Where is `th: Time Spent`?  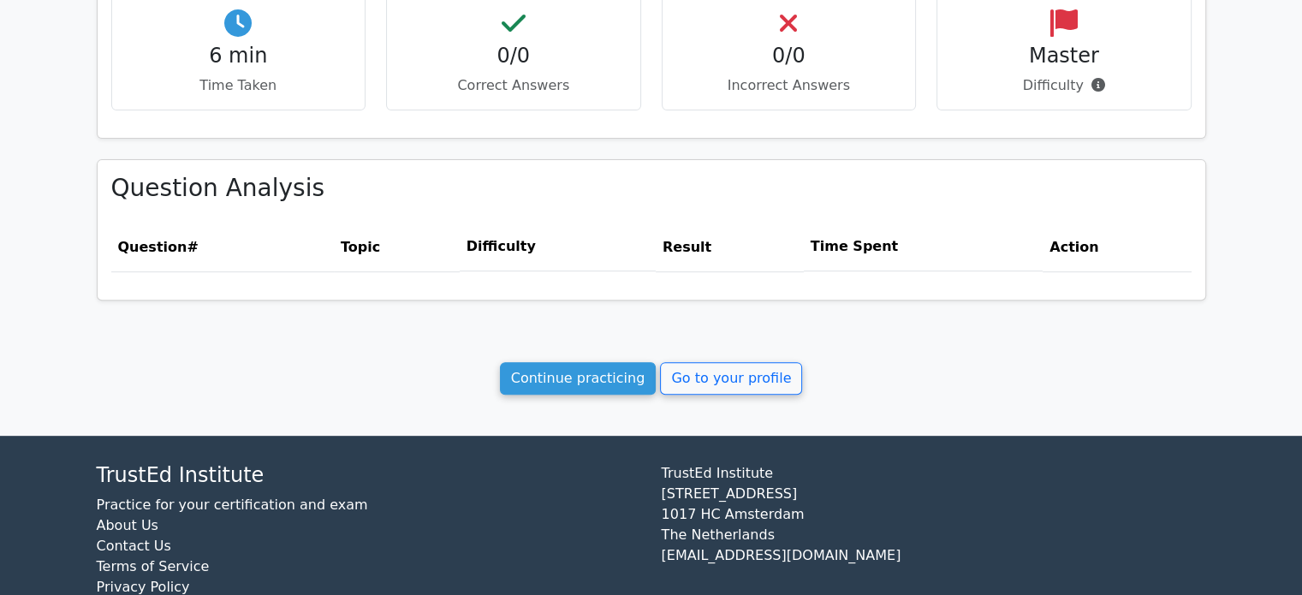
th: Time Spent is located at coordinates (923, 247).